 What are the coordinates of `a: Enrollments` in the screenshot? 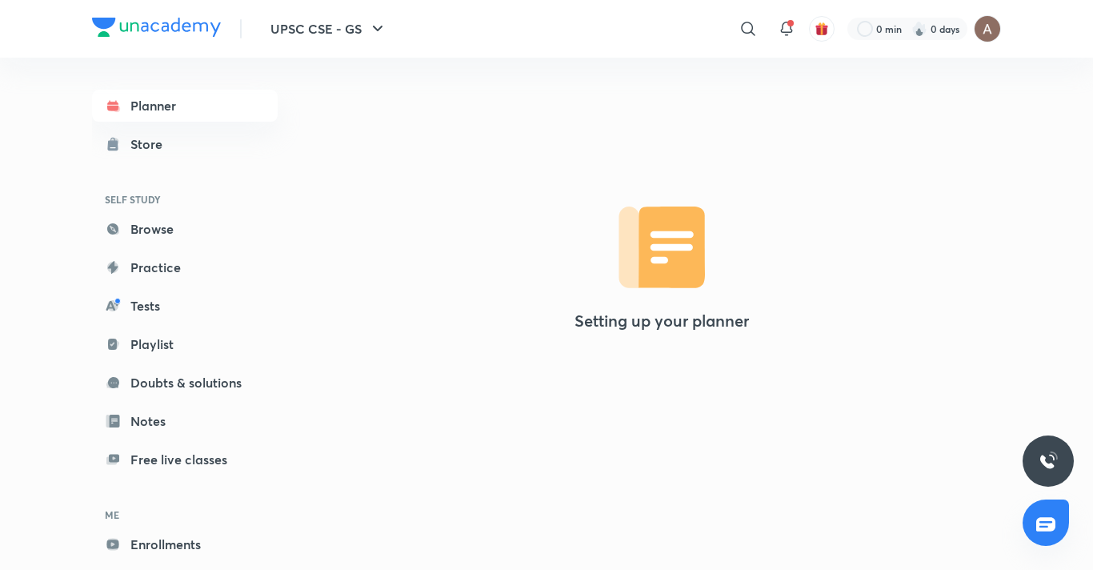 It's located at (185, 544).